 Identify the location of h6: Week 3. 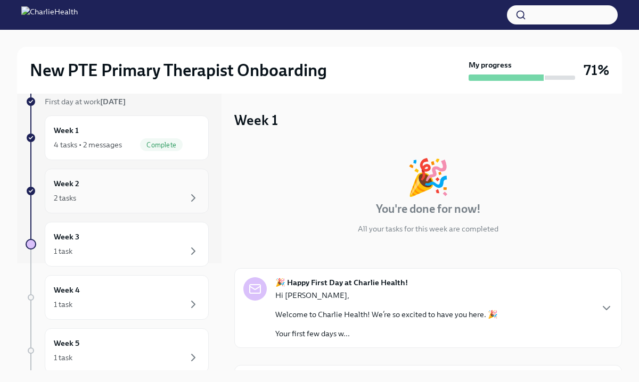
(67, 237).